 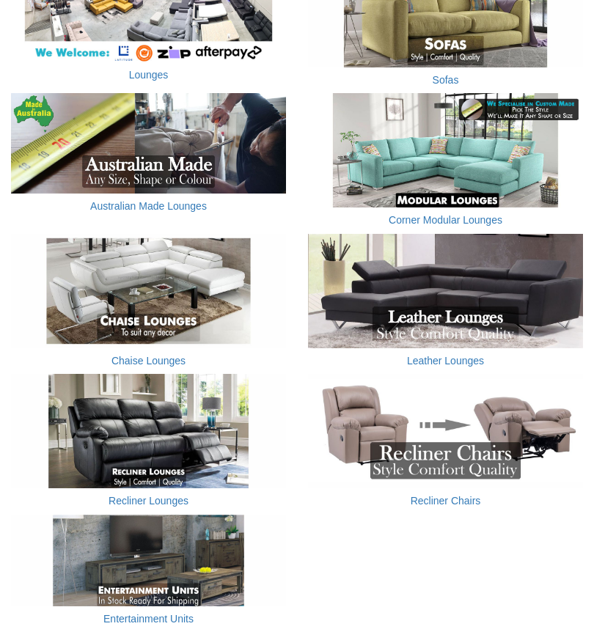 I want to click on a: Lounges, so click(x=149, y=75).